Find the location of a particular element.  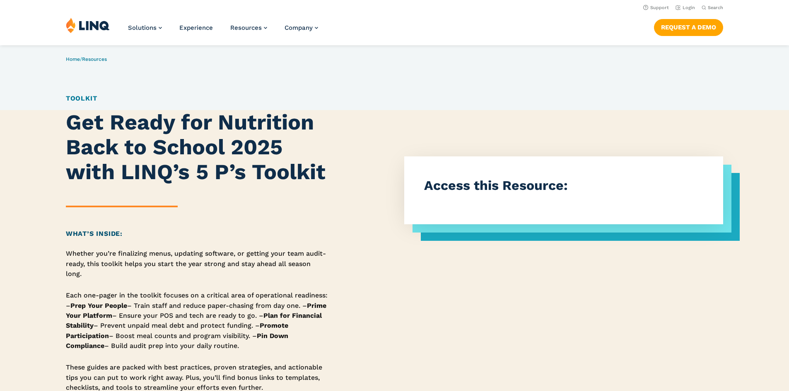

strong: Plan for Financial Stability is located at coordinates (194, 321).